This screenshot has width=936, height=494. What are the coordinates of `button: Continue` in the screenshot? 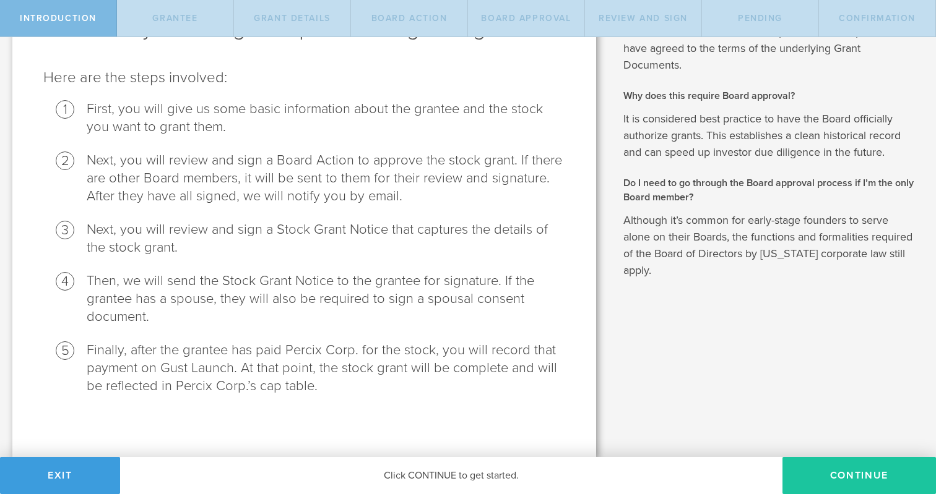 It's located at (859, 476).